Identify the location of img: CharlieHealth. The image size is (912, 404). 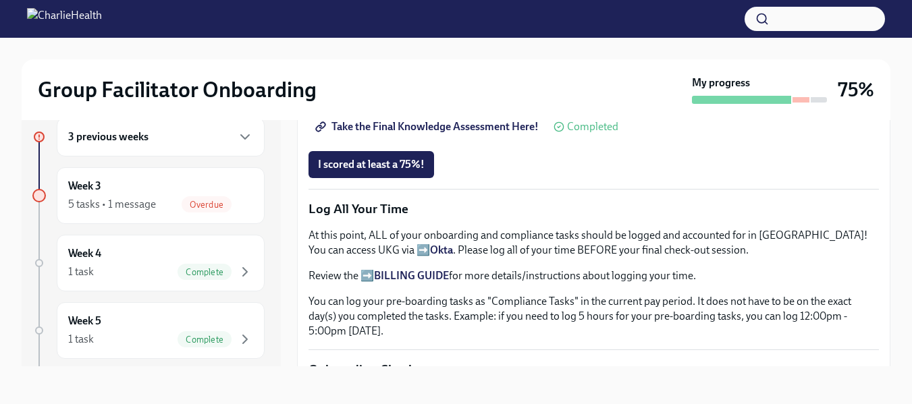
(64, 19).